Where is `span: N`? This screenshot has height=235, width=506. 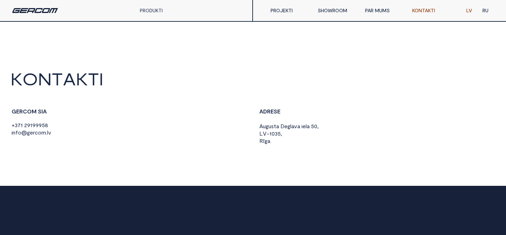 span: N is located at coordinates (45, 79).